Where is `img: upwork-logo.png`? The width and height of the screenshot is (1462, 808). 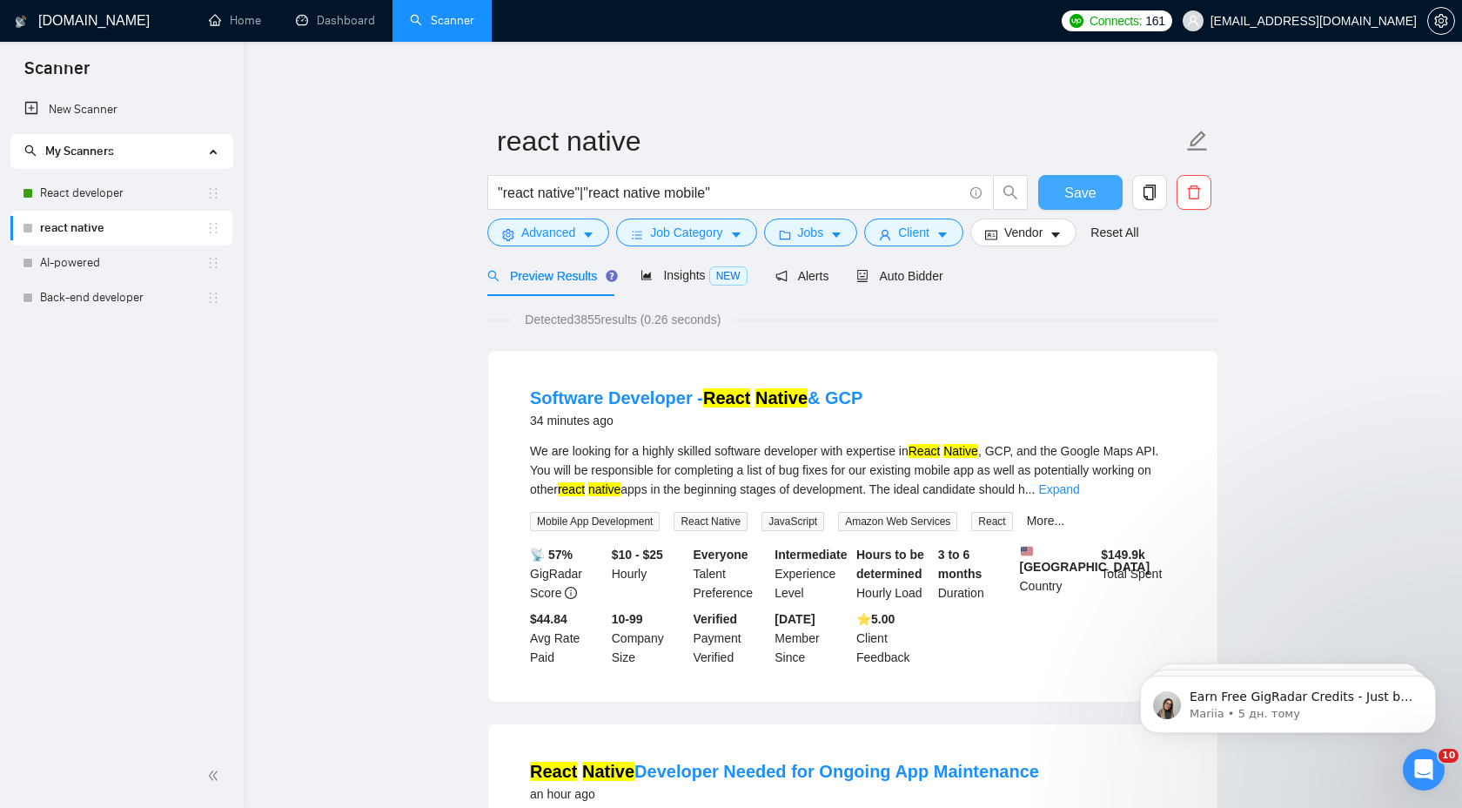 img: upwork-logo.png is located at coordinates (1077, 21).